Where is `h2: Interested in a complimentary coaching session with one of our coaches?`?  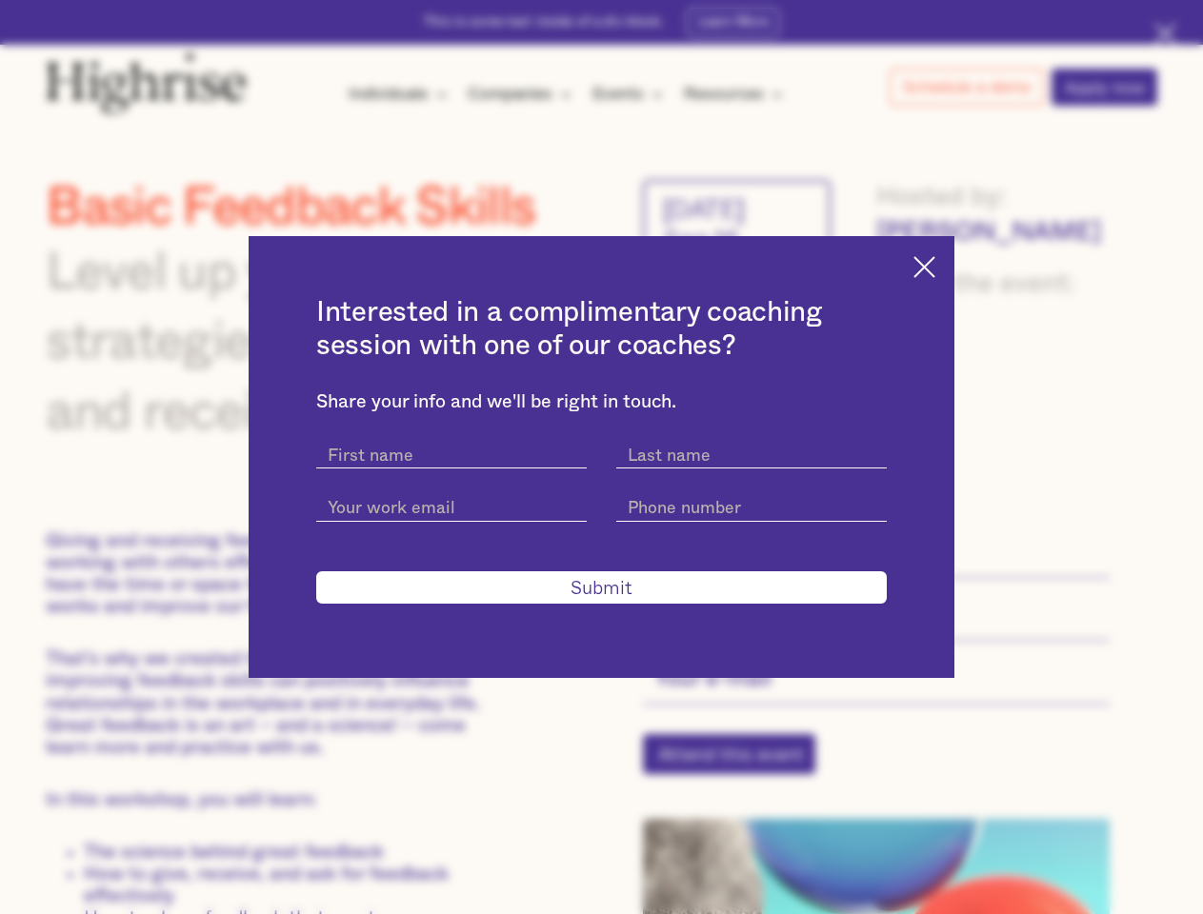
h2: Interested in a complimentary coaching session with one of our coaches? is located at coordinates (601, 328).